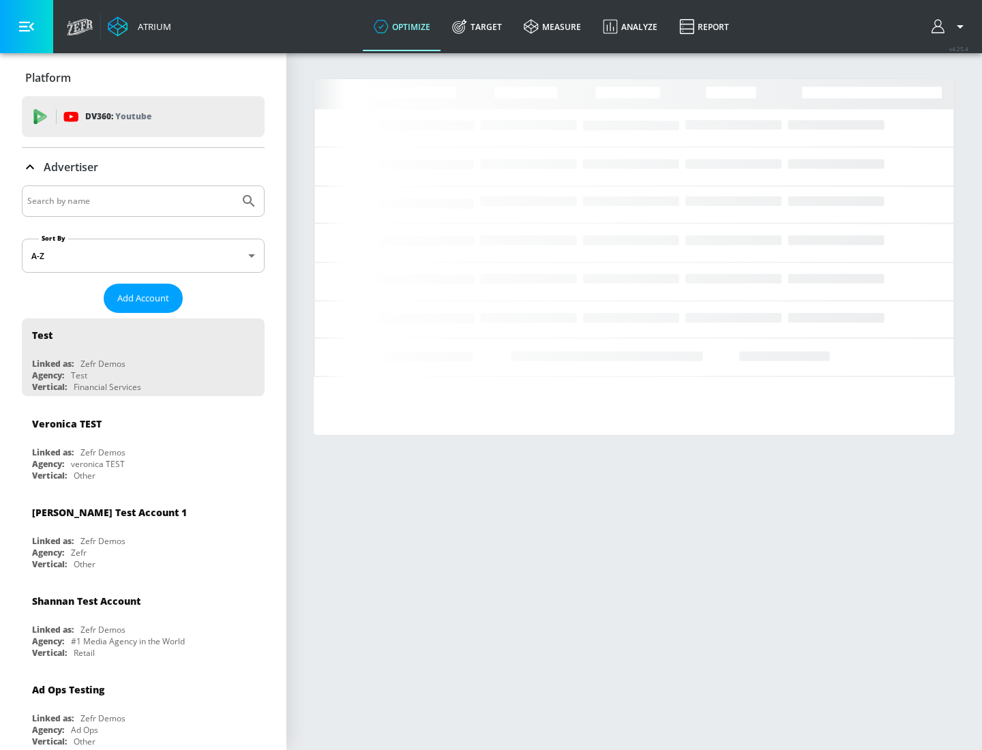 The width and height of the screenshot is (982, 750). I want to click on a: Target, so click(477, 27).